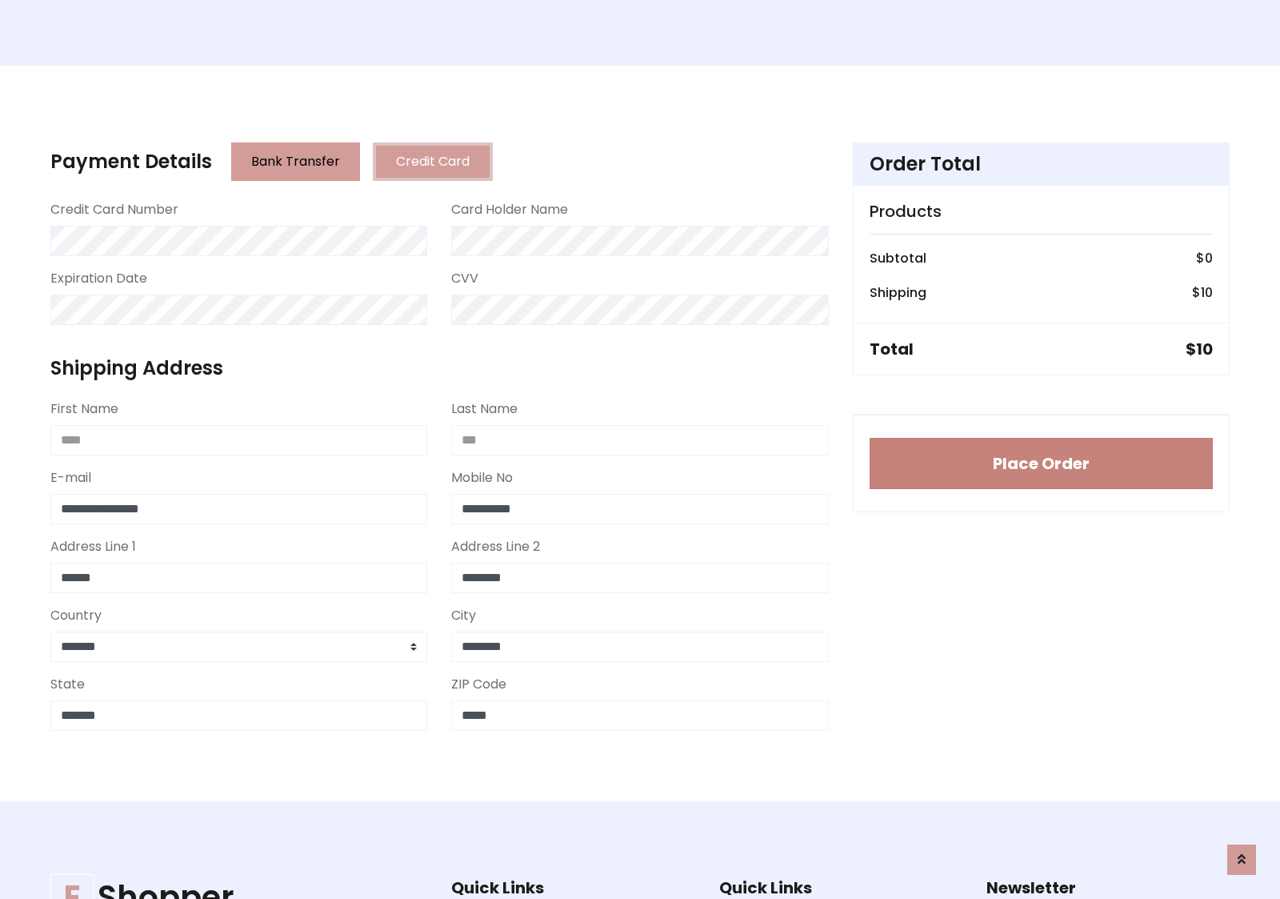 The image size is (1280, 899). I want to click on label: State, so click(67, 684).